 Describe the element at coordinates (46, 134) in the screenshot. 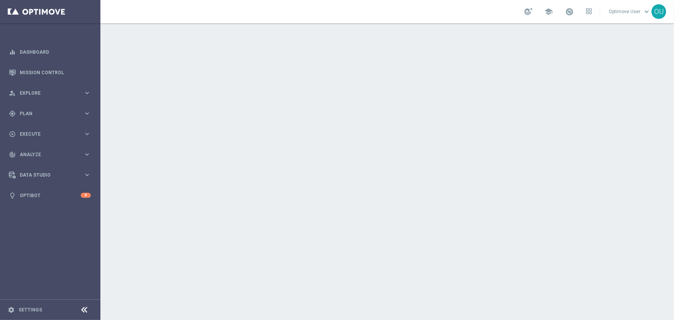

I see `div: Execute` at that location.